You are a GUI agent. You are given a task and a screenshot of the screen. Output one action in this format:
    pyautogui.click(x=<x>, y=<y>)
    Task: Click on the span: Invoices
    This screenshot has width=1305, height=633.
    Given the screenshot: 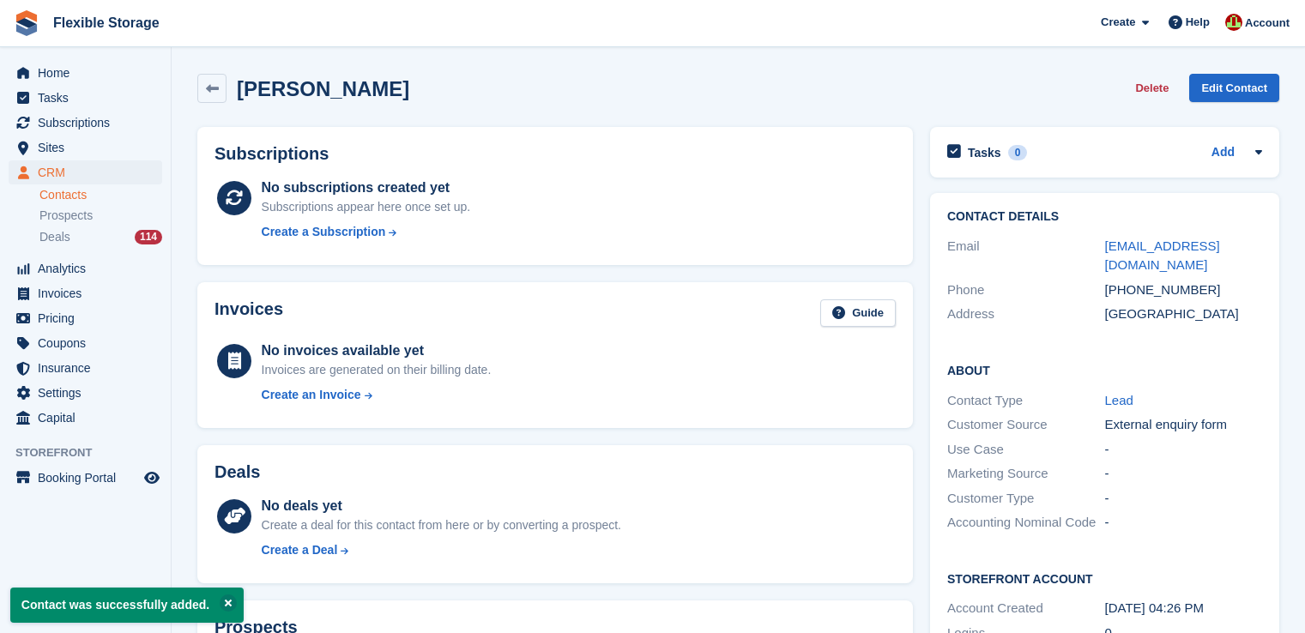 What is the action you would take?
    pyautogui.click(x=89, y=293)
    